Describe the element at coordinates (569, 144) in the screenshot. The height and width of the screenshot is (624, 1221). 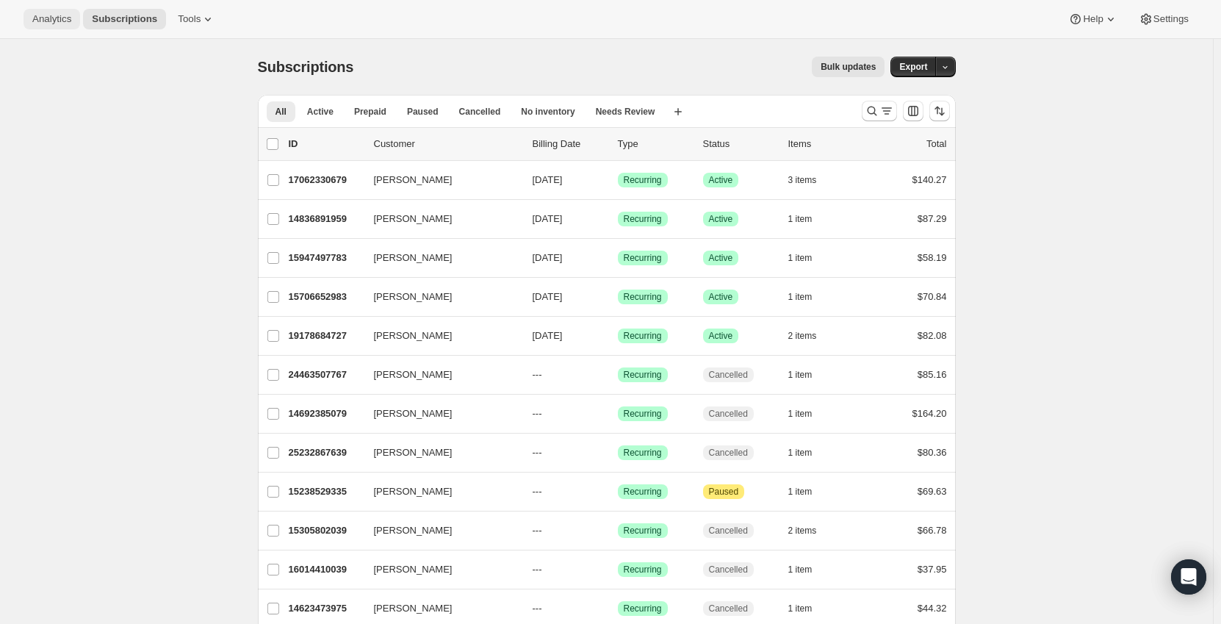
I see `p: Billing Date` at that location.